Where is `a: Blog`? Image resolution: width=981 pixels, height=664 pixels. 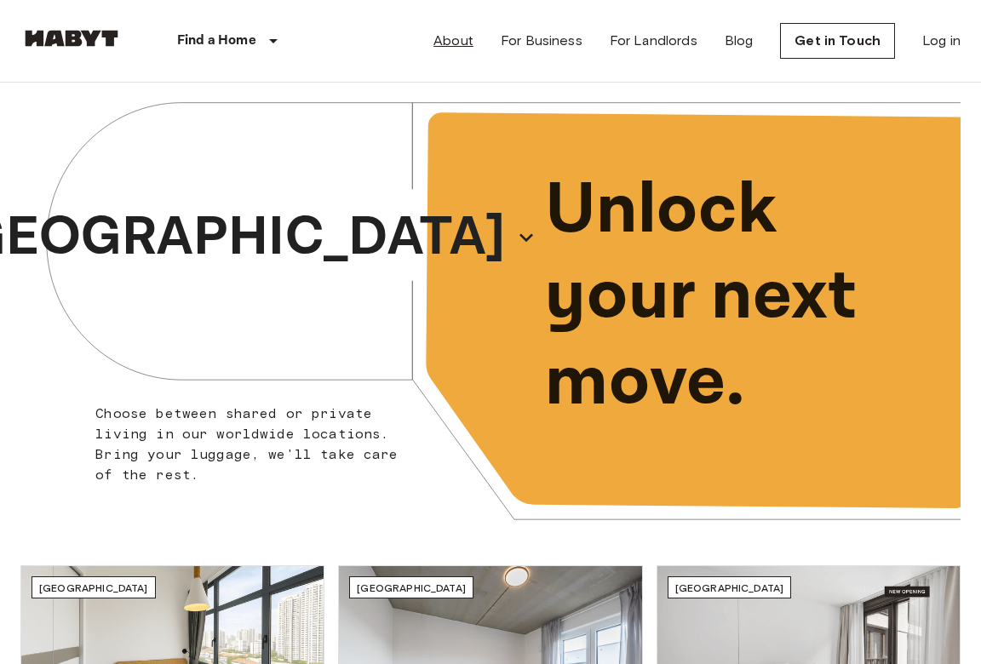
a: Blog is located at coordinates (739, 41).